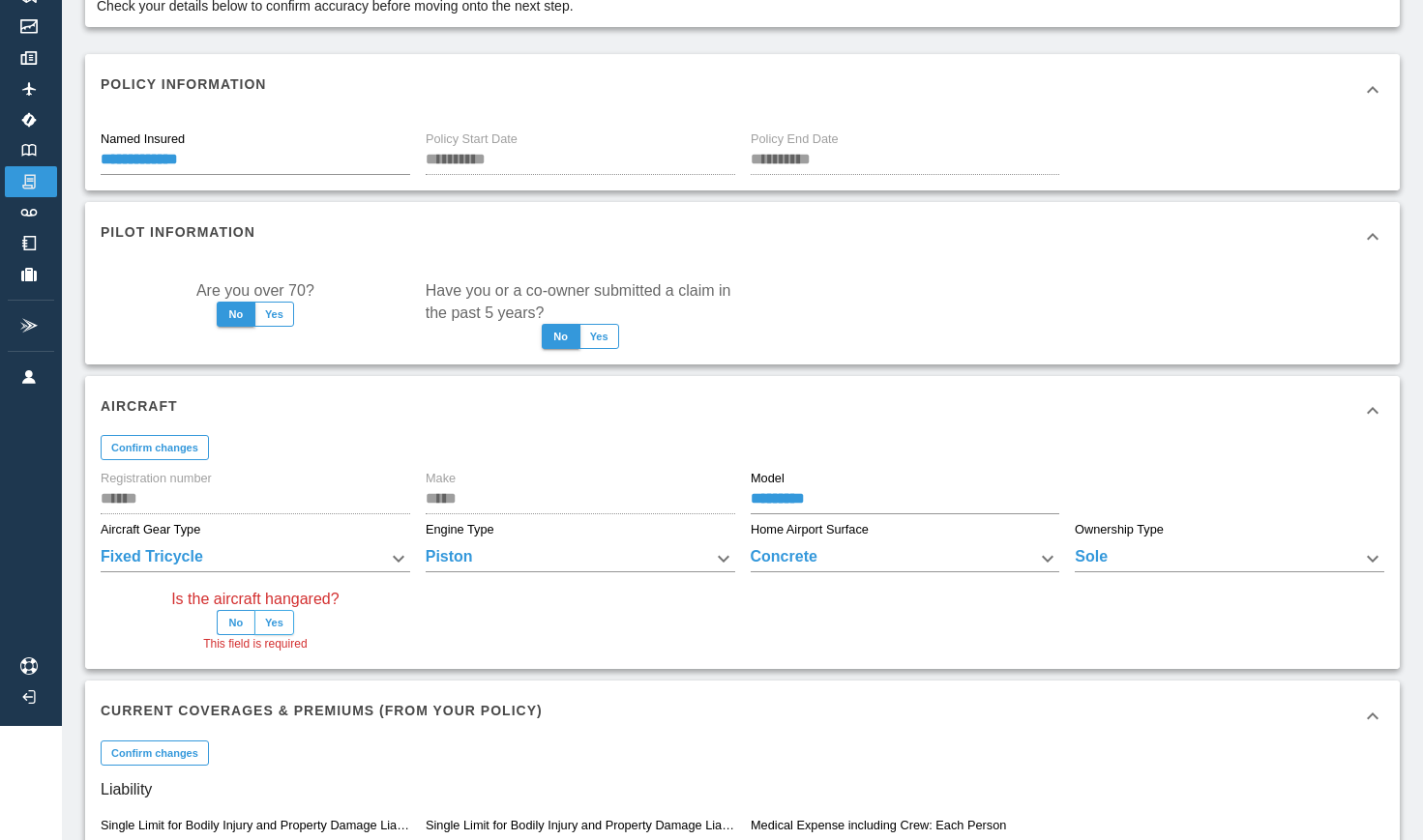 This screenshot has height=840, width=1423. Describe the element at coordinates (879, 826) in the screenshot. I see `label: Medical Expense including Crew: Each Person` at that location.